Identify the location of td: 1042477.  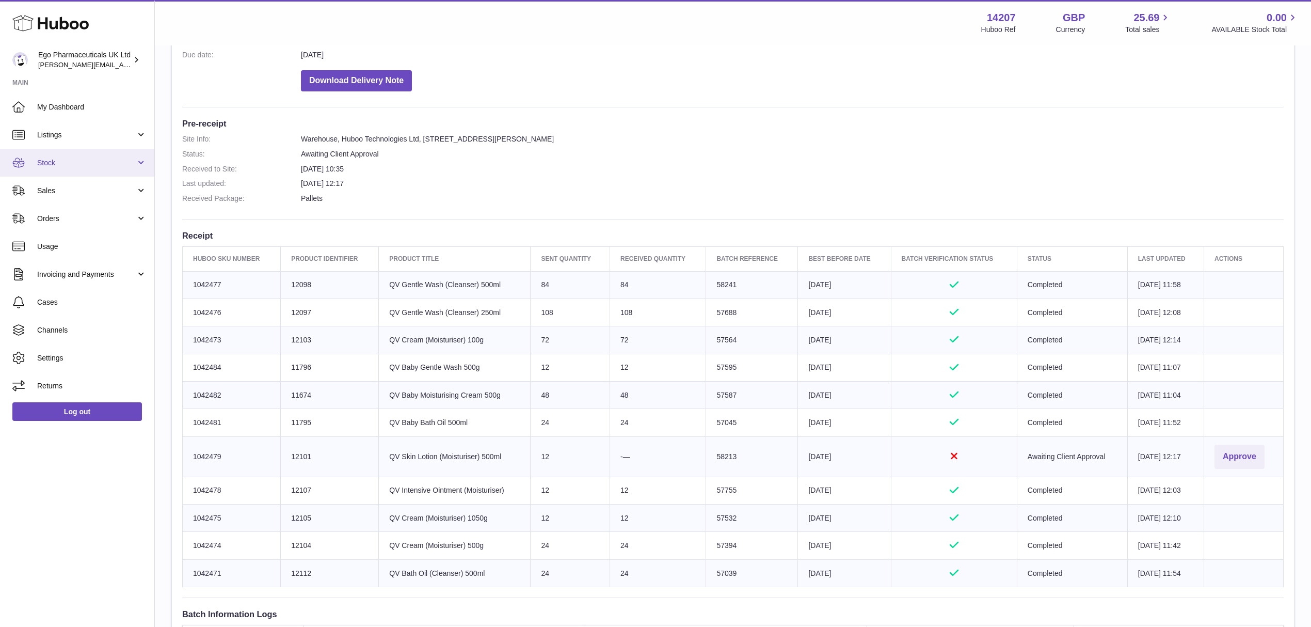
(232, 284).